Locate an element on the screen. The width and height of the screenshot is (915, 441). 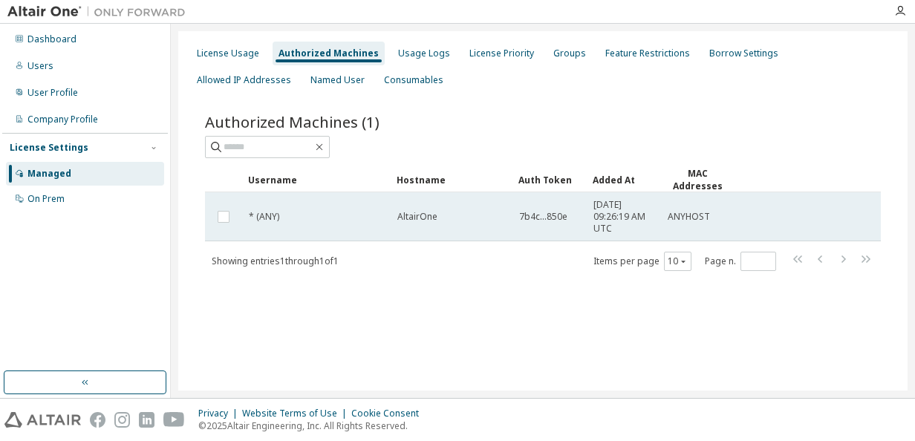
img: facebook.svg is located at coordinates (97, 420).